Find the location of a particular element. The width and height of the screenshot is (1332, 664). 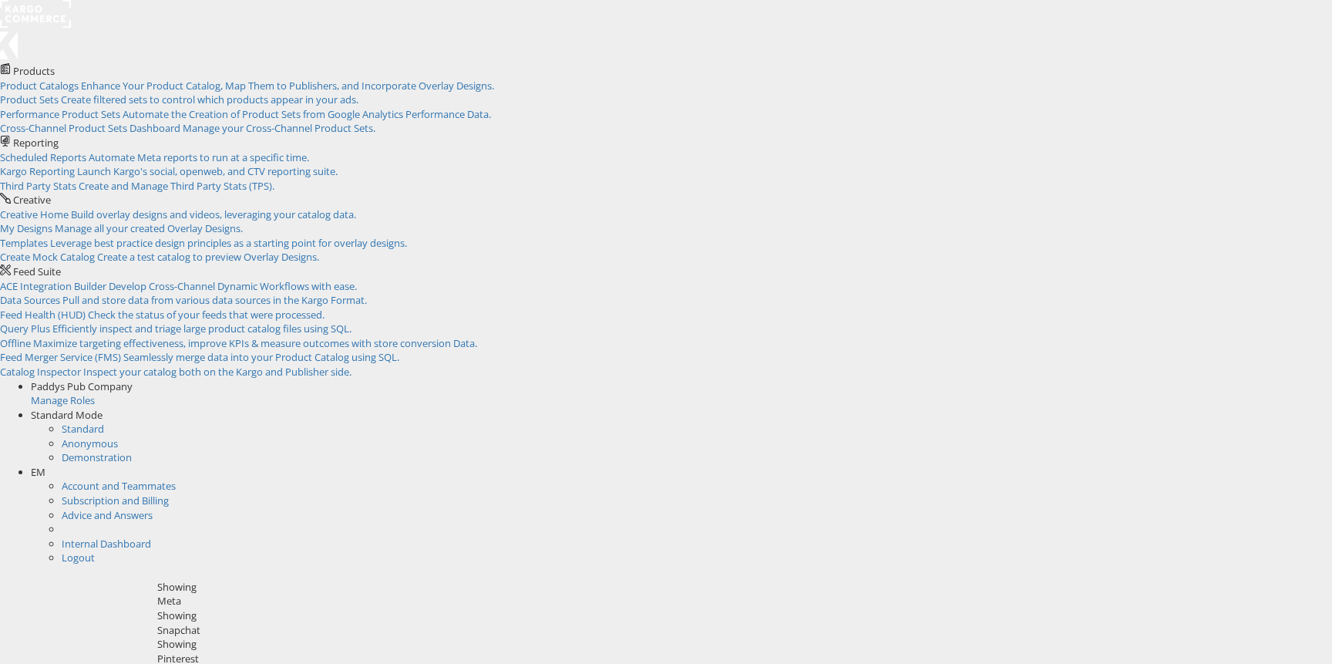

a: Subscription and Billing is located at coordinates (115, 500).